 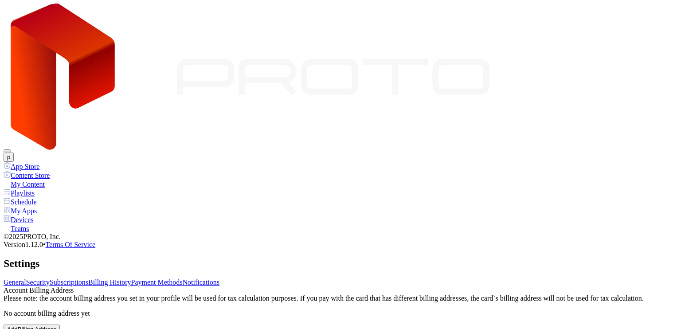 What do you see at coordinates (340, 219) in the screenshot?
I see `div: Devices` at bounding box center [340, 219].